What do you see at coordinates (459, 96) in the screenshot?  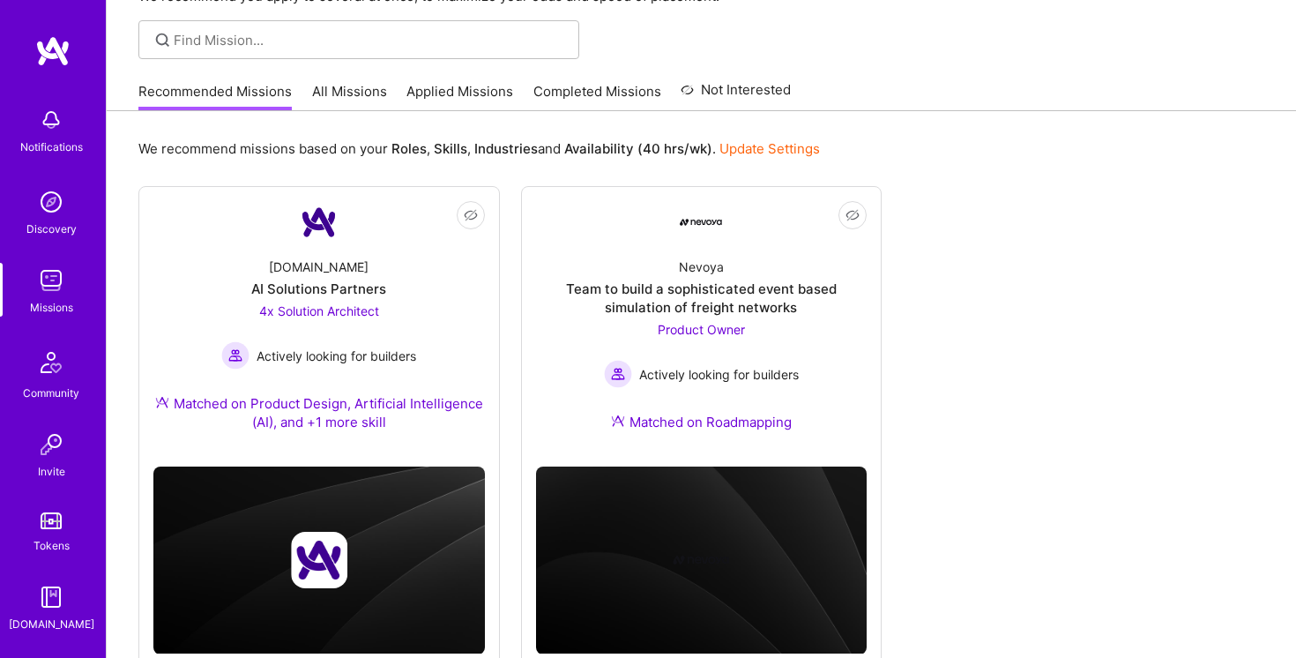 I see `a: Applied Missions` at bounding box center [459, 96].